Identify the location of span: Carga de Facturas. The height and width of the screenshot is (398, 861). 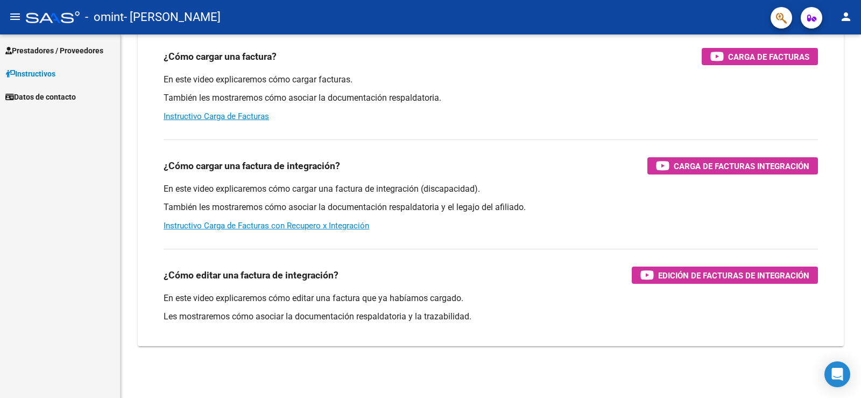
(768, 56).